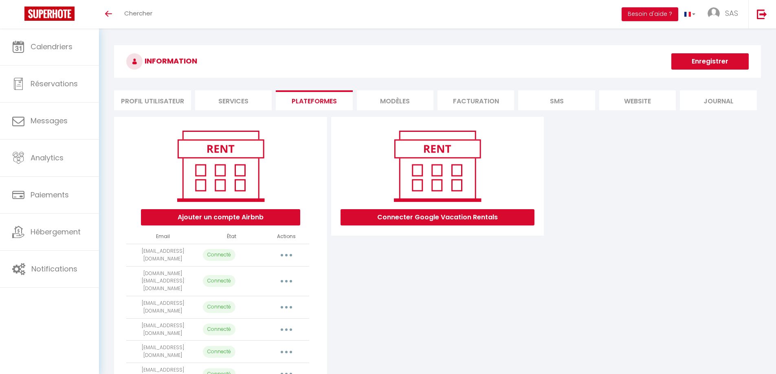 The image size is (776, 374). I want to click on li: SMS, so click(556, 100).